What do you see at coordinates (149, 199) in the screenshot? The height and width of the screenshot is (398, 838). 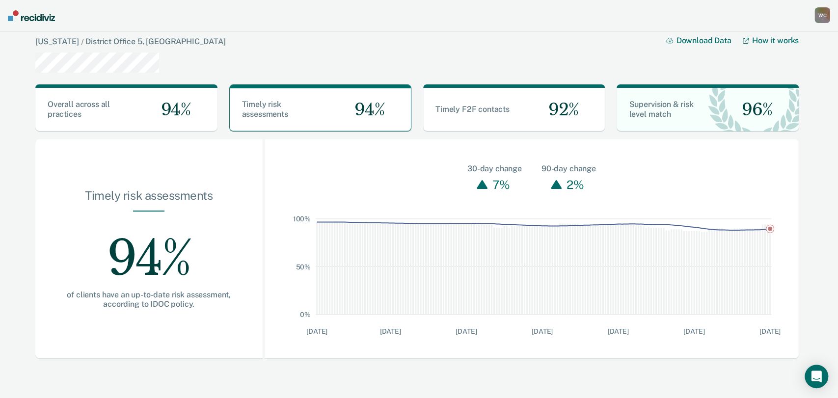 I see `div: Timely risk assessments` at bounding box center [149, 199].